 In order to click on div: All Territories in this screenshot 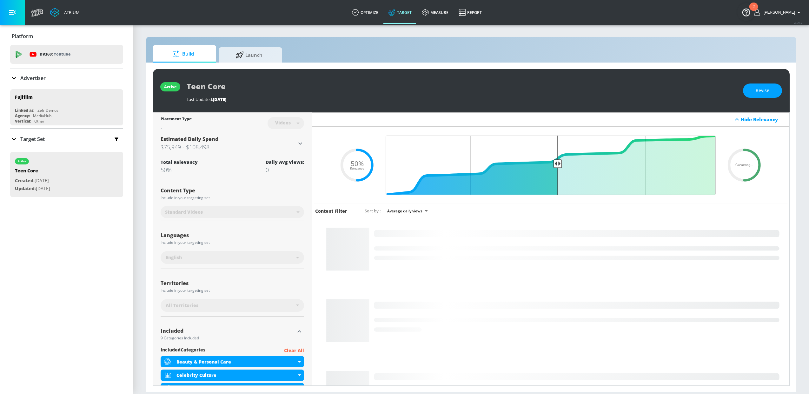, I will do `click(232, 305)`.